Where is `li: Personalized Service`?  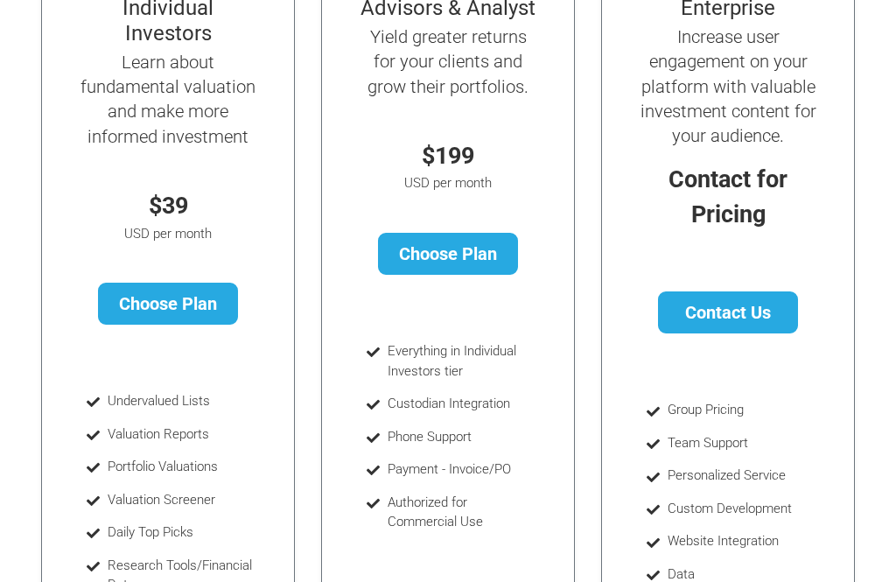 li: Personalized Service is located at coordinates (735, 475).